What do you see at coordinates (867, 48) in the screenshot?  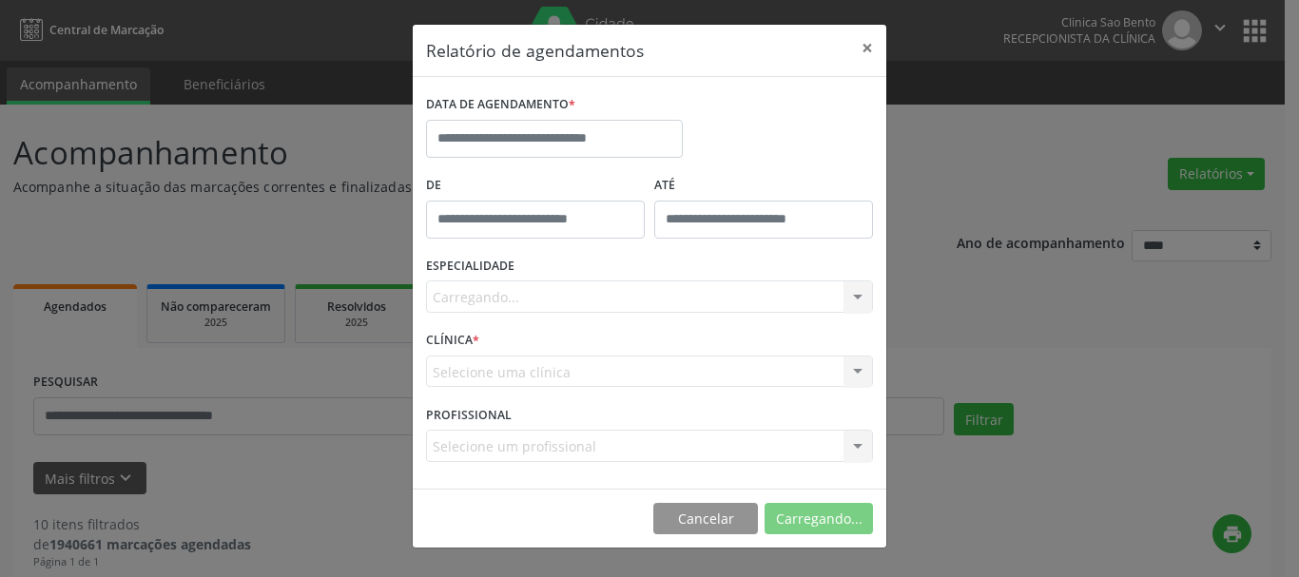 I see `button: Close` at bounding box center [867, 48].